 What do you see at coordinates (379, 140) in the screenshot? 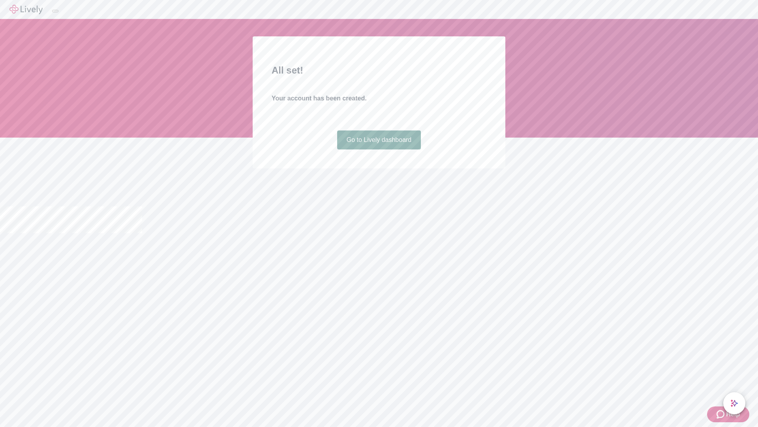
I see `a: Go to Lively dashboard` at bounding box center [379, 140].